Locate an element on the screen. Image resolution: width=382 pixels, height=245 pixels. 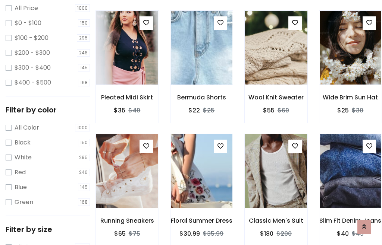
label: All Price is located at coordinates (26, 8).